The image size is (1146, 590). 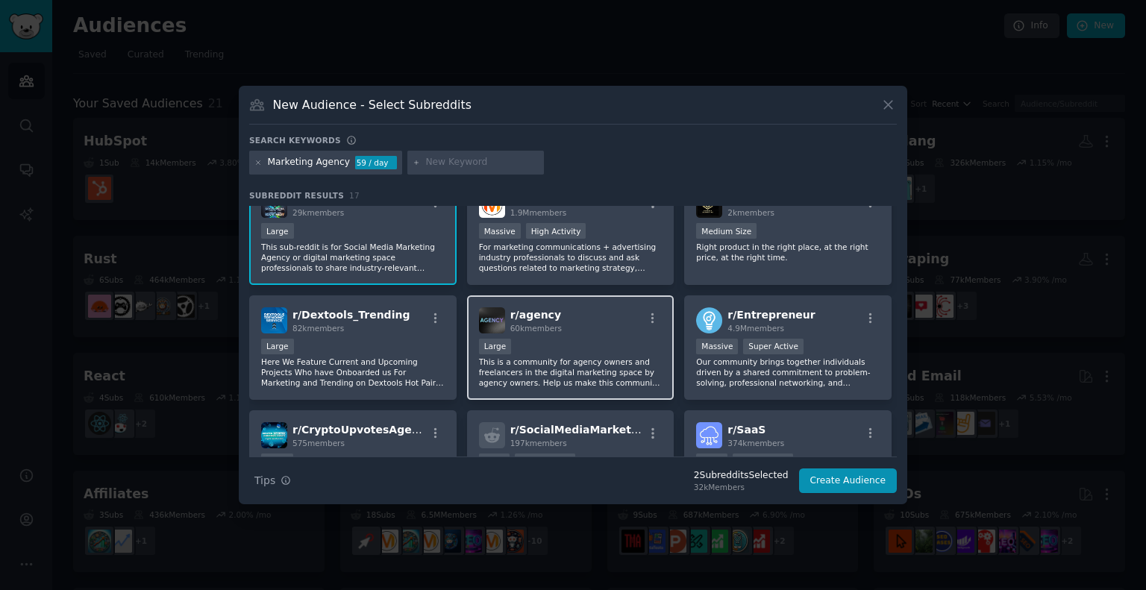 What do you see at coordinates (756, 328) in the screenshot?
I see `span: 4.9M members` at bounding box center [756, 328].